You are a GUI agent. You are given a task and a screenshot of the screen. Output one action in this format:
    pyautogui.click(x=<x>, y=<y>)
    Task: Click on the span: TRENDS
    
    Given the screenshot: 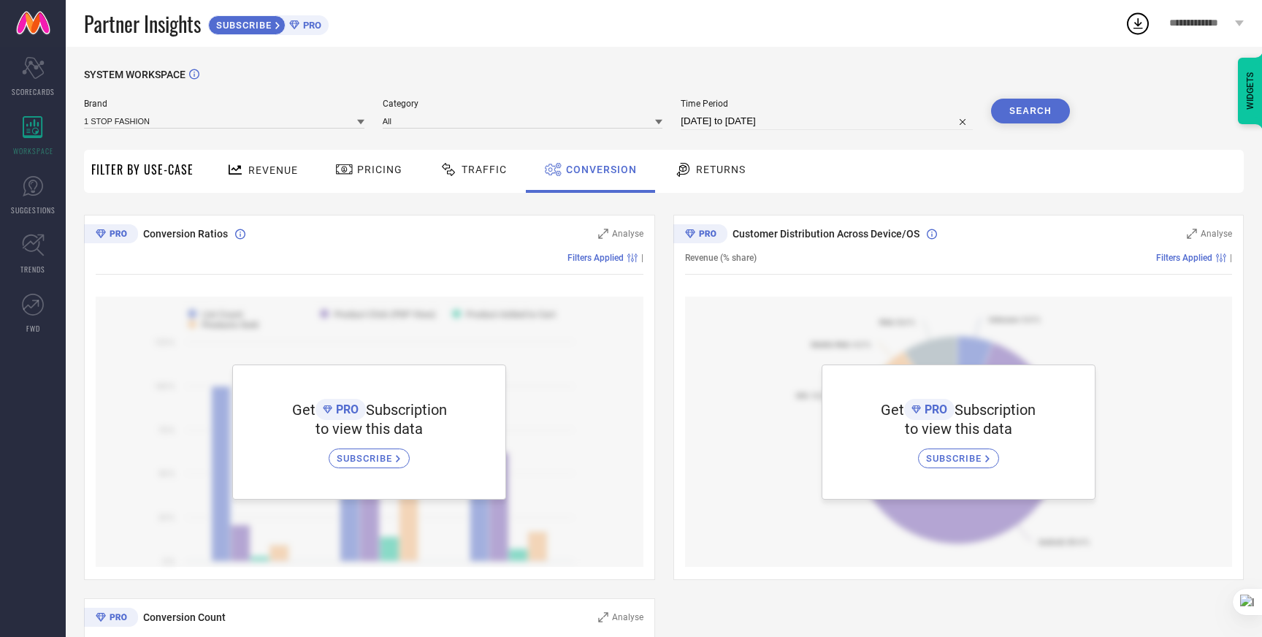 What is the action you would take?
    pyautogui.click(x=33, y=269)
    